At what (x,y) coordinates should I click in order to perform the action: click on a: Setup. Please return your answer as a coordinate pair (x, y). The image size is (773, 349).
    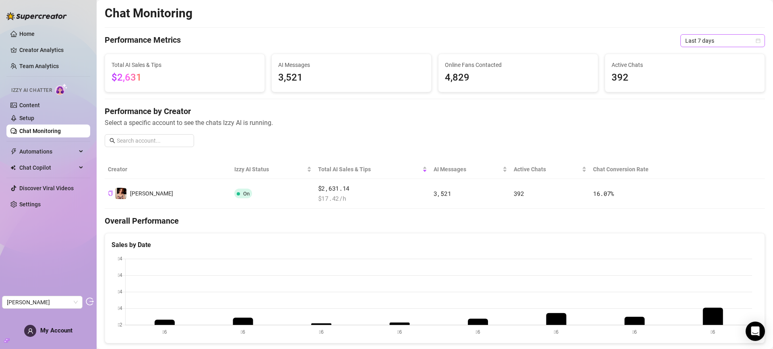
    Looking at the image, I should click on (27, 118).